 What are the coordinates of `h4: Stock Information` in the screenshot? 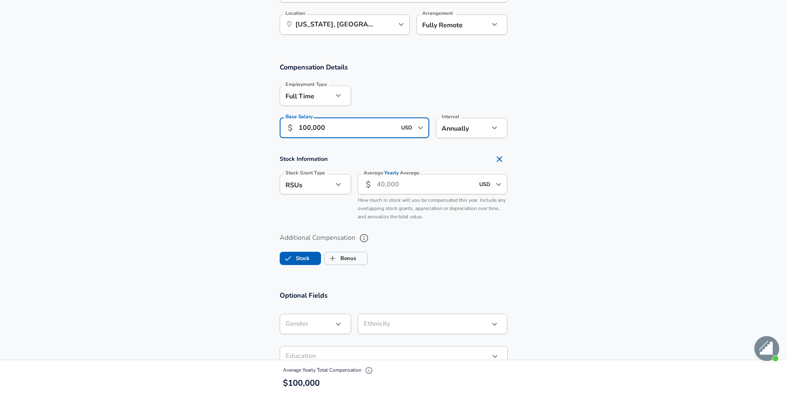 It's located at (394, 159).